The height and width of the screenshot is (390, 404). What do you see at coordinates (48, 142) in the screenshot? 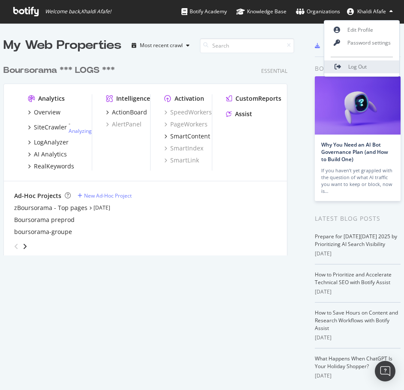
I see `a: LogAnalyzer` at bounding box center [48, 142].